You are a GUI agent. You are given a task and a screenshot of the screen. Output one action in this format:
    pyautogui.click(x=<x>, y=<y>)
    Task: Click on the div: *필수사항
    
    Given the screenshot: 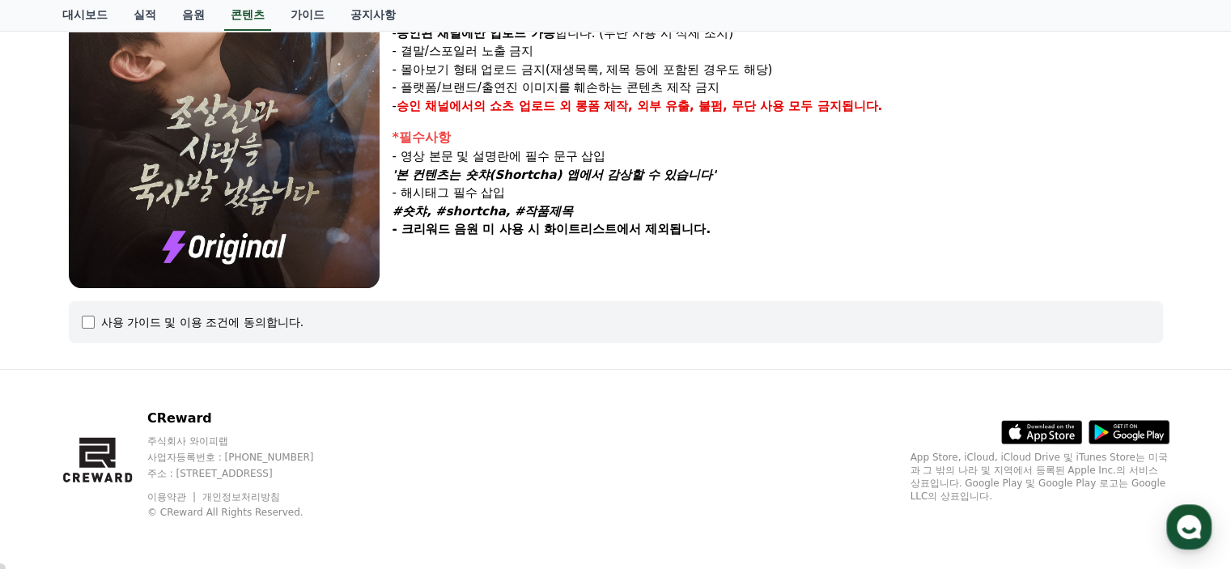 What is the action you would take?
    pyautogui.click(x=778, y=138)
    